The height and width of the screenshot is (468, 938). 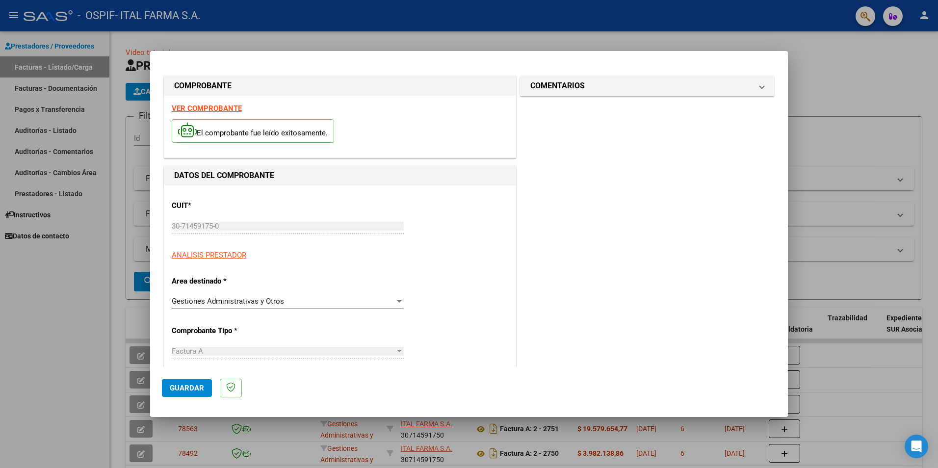 What do you see at coordinates (558, 86) in the screenshot?
I see `h1: COMENTARIOS` at bounding box center [558, 86].